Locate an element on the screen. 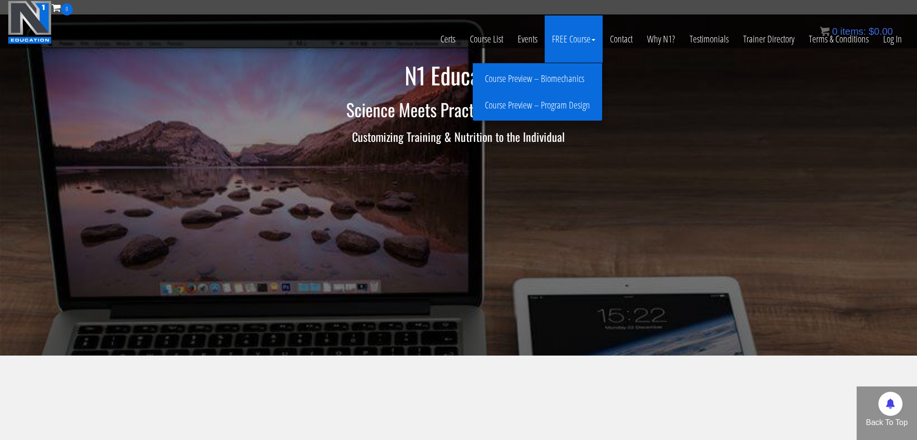 This screenshot has width=917, height=440. a: 0 items: $0.00 is located at coordinates (856, 31).